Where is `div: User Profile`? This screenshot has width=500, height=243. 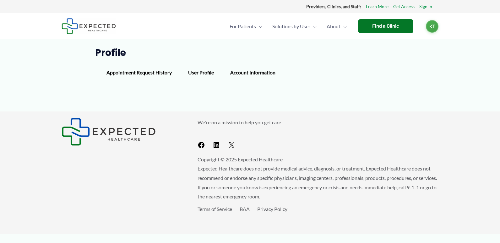
div: User Profile is located at coordinates (201, 73).